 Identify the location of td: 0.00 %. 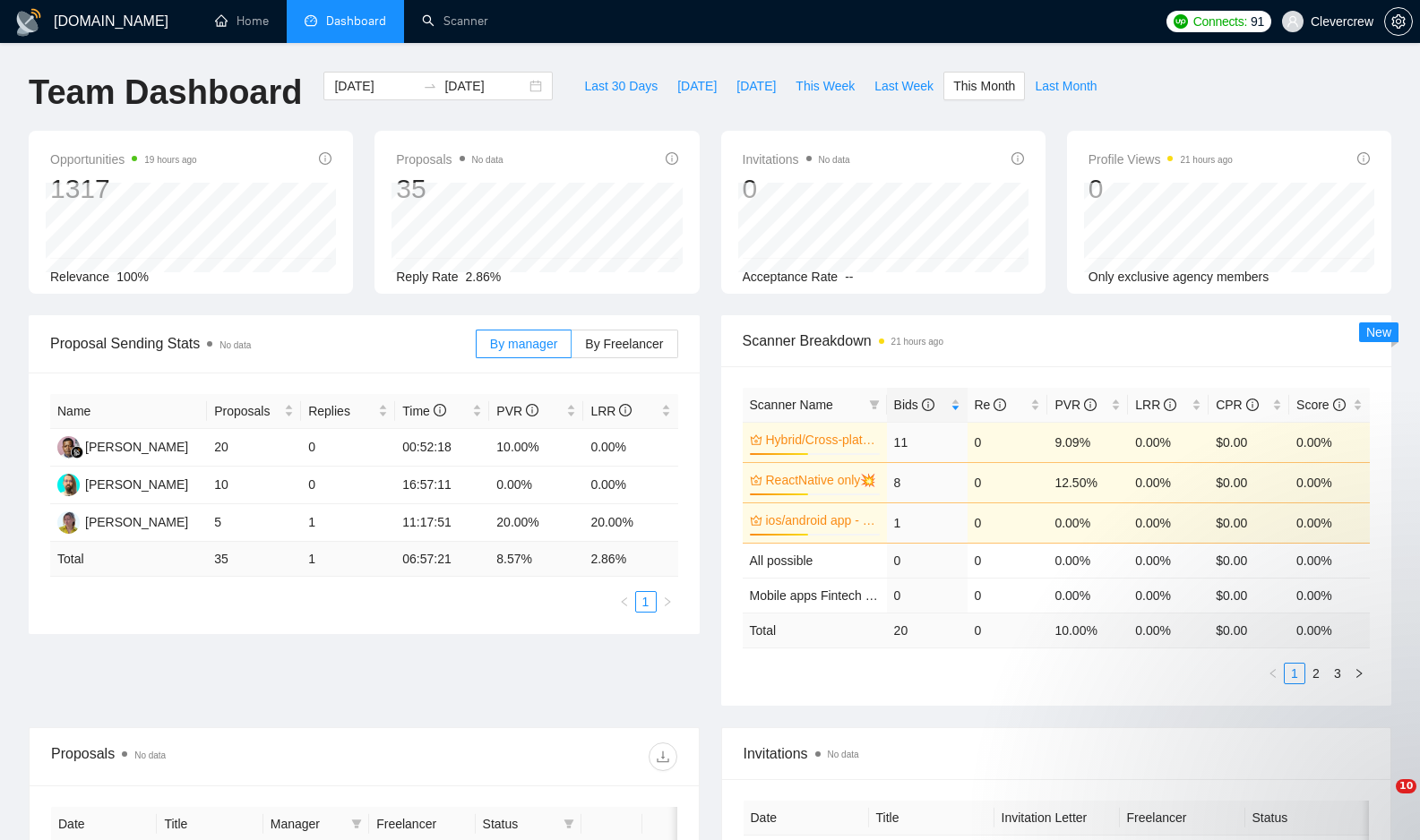
(1168, 629).